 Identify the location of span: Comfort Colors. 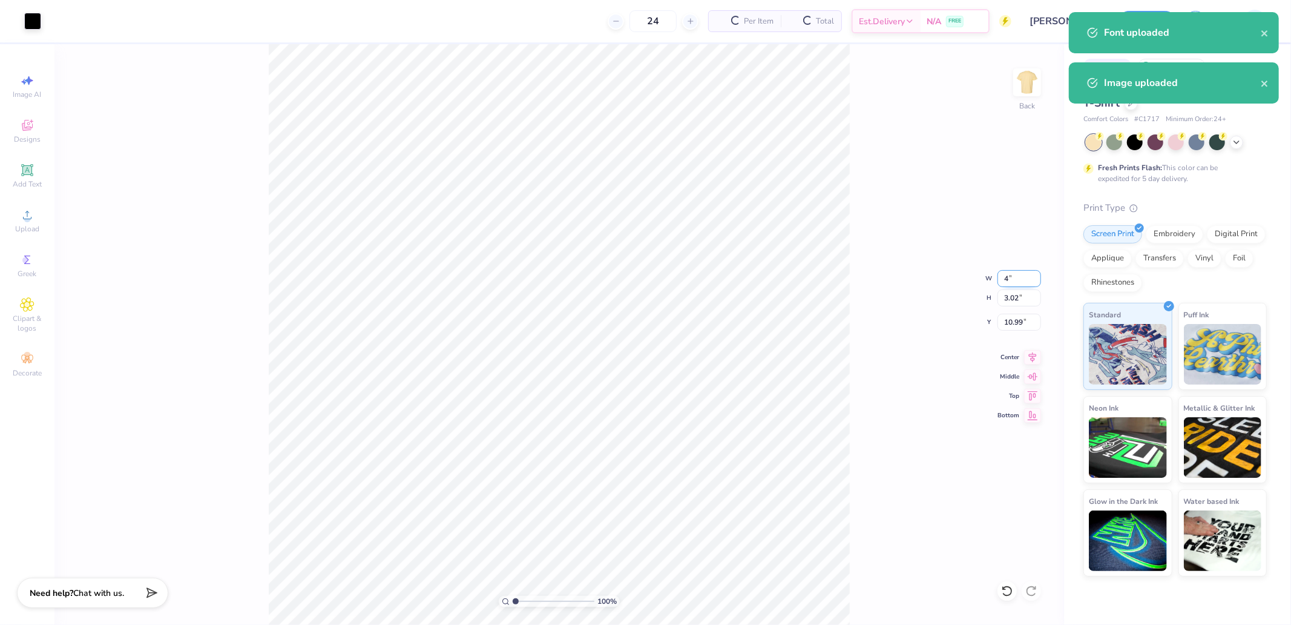
(1106, 119).